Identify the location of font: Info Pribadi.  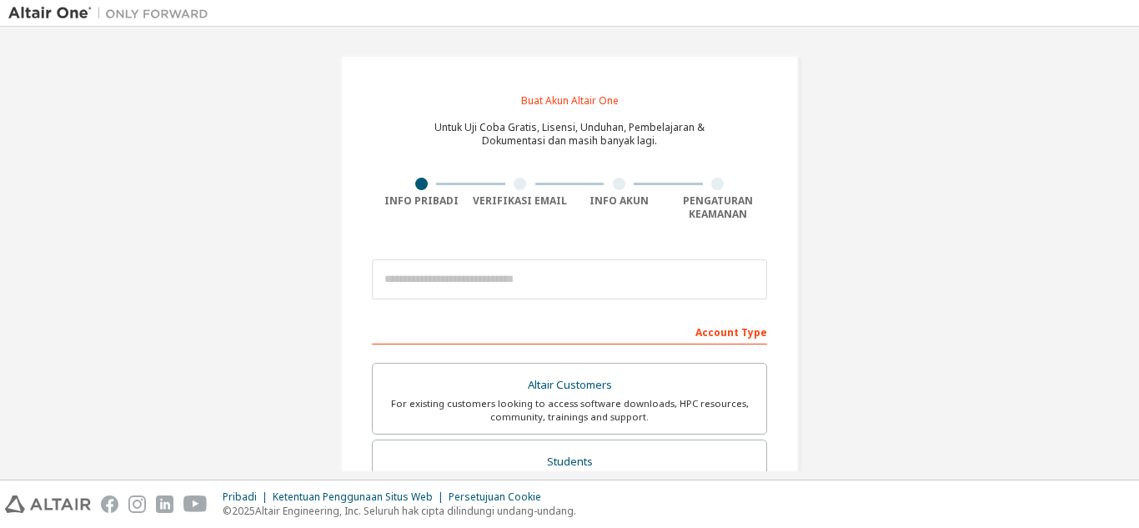
(421, 200).